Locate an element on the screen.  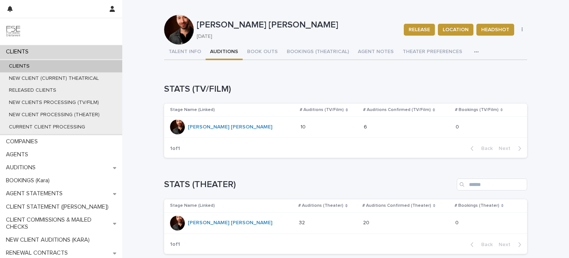
button: AUDITIONS is located at coordinates (224, 52).